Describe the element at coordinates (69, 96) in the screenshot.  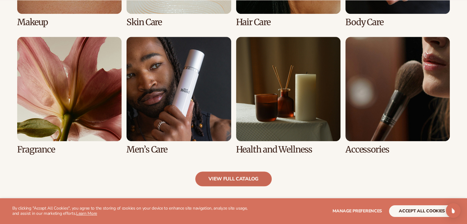
I see `div: 5 / 8` at that location.